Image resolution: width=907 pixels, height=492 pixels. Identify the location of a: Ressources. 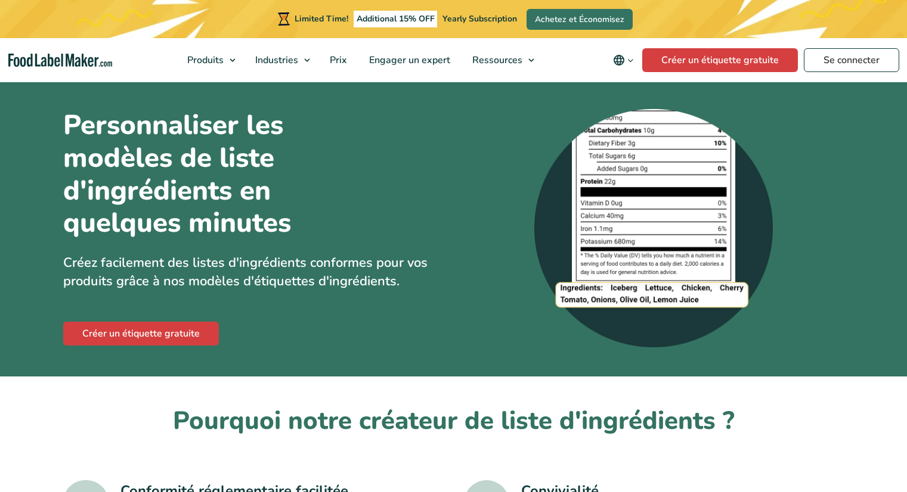
(501, 60).